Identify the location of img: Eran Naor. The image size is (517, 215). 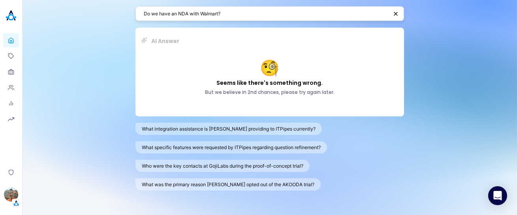
(11, 195).